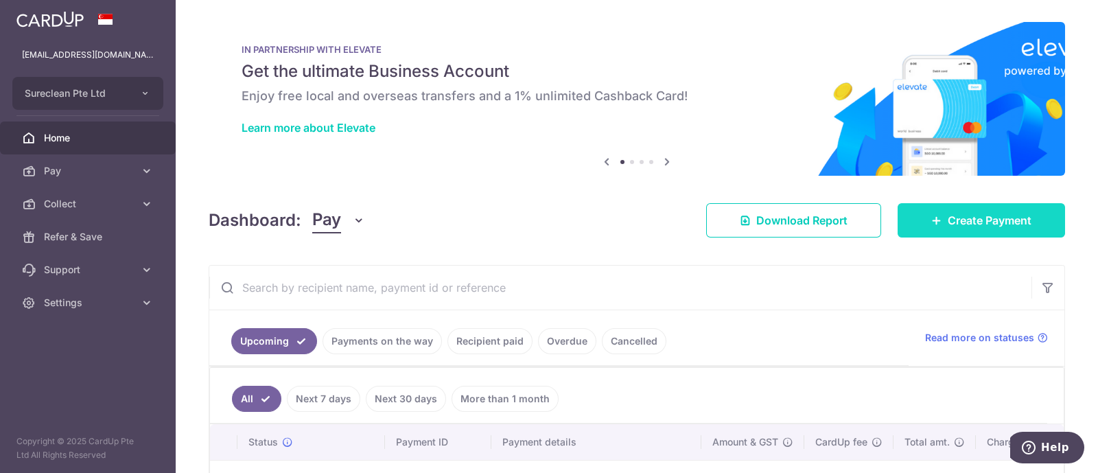 The width and height of the screenshot is (1098, 473). What do you see at coordinates (405, 399) in the screenshot?
I see `a: Next 30 days` at bounding box center [405, 399].